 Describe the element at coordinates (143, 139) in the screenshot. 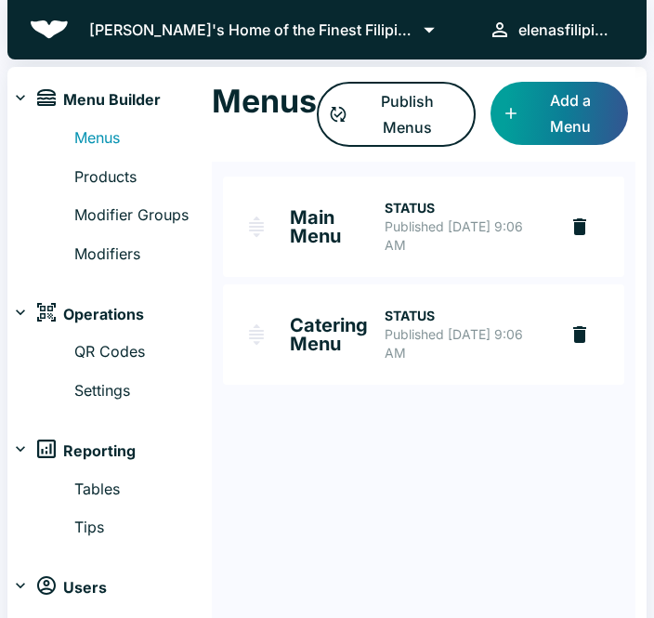

I see `a: Menus` at that location.